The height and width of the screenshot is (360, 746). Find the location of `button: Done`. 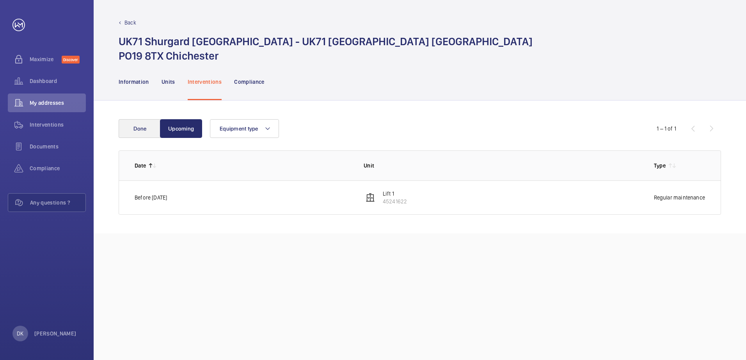

button: Done is located at coordinates (140, 129).